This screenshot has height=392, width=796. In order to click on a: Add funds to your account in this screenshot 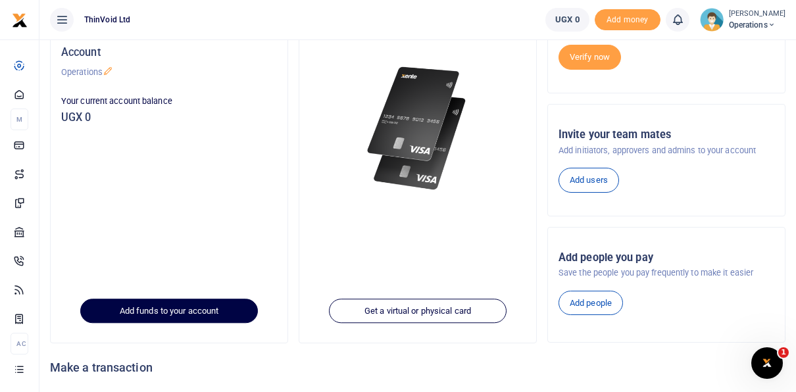, I will do `click(169, 311)`.